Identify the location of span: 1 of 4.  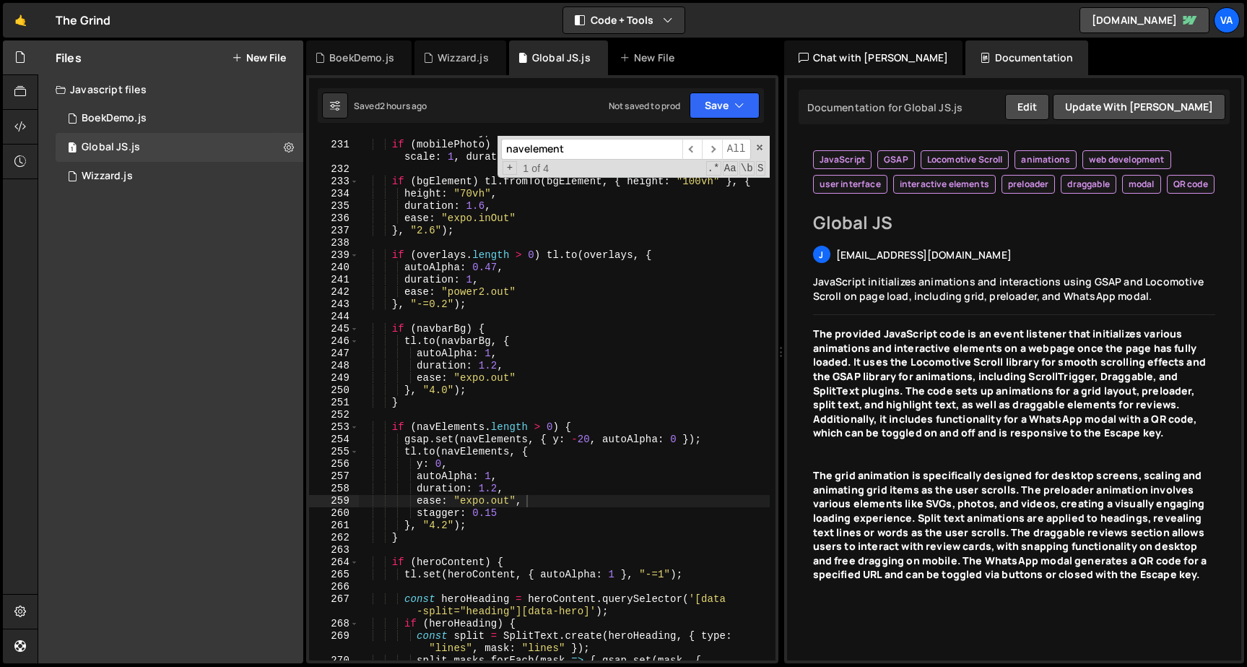
(536, 168).